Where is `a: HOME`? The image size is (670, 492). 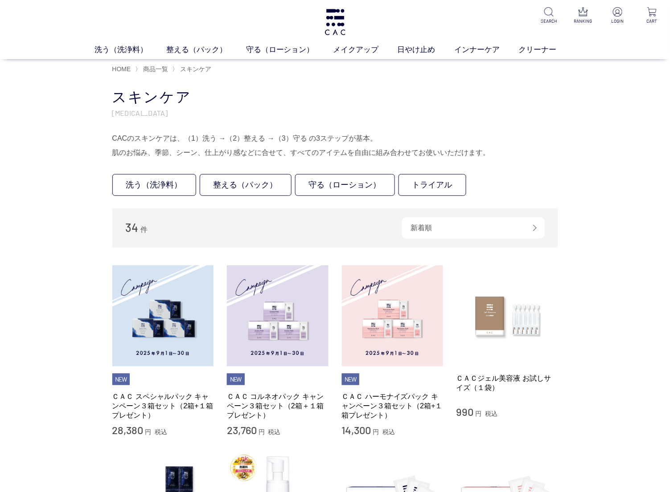
a: HOME is located at coordinates (122, 69).